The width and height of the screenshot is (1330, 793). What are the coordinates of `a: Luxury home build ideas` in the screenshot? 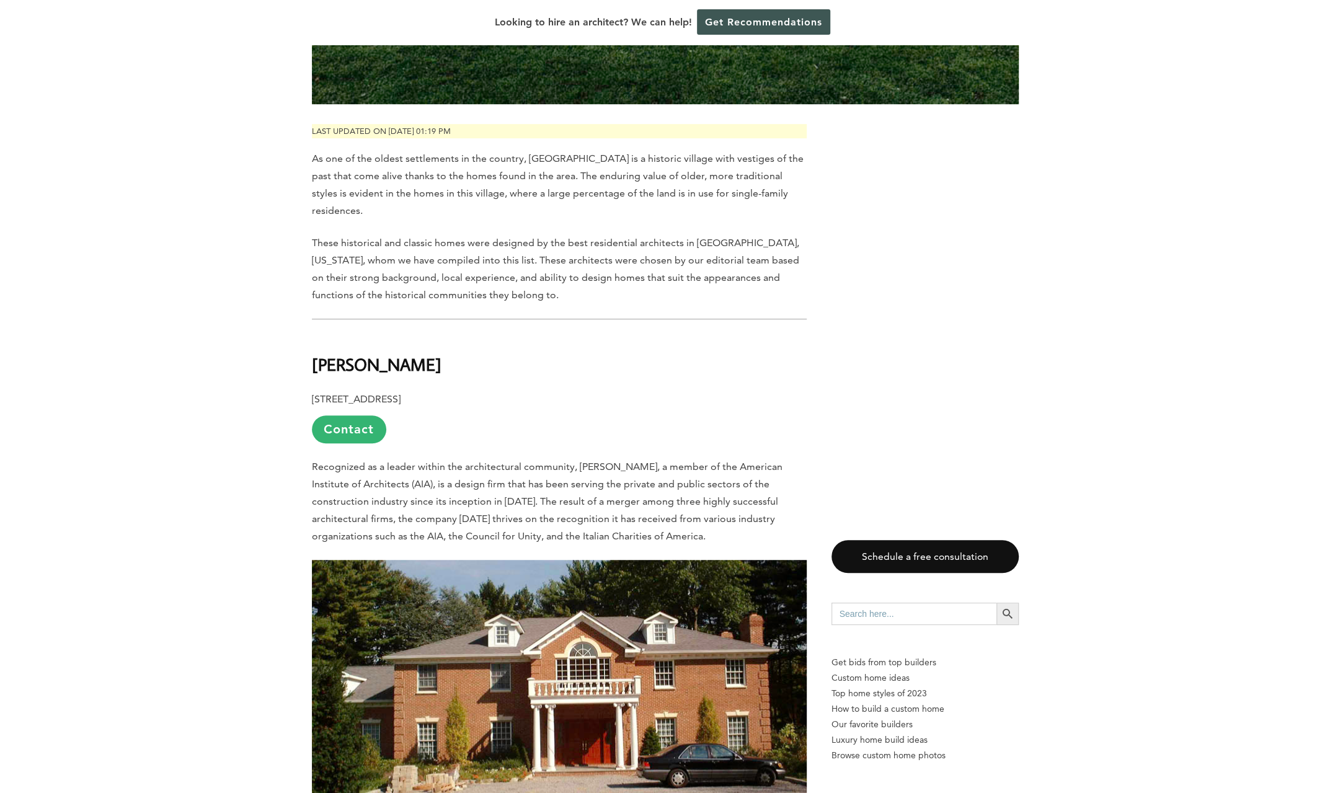 It's located at (925, 740).